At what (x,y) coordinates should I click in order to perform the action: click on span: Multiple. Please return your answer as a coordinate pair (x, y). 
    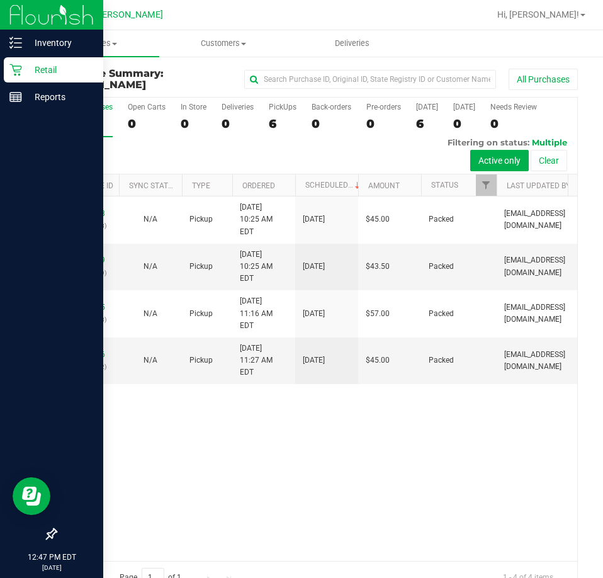
    Looking at the image, I should click on (550, 142).